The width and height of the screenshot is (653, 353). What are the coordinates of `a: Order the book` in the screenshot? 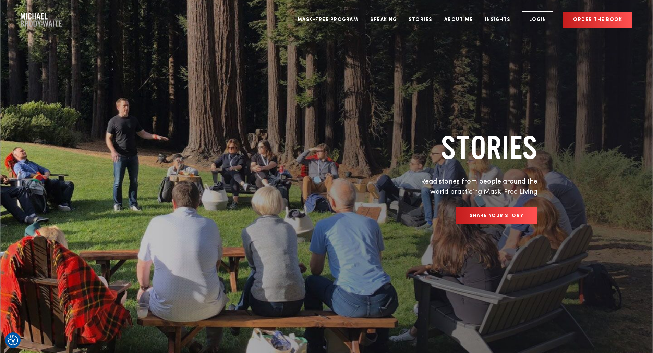 It's located at (597, 20).